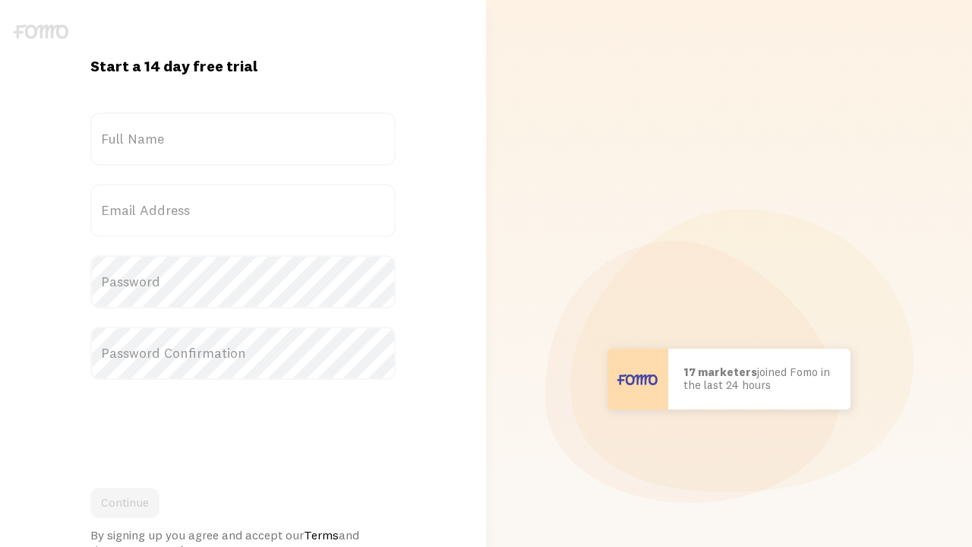 Image resolution: width=972 pixels, height=547 pixels. What do you see at coordinates (243, 66) in the screenshot?
I see `h1: Start a 14 day free trial` at bounding box center [243, 66].